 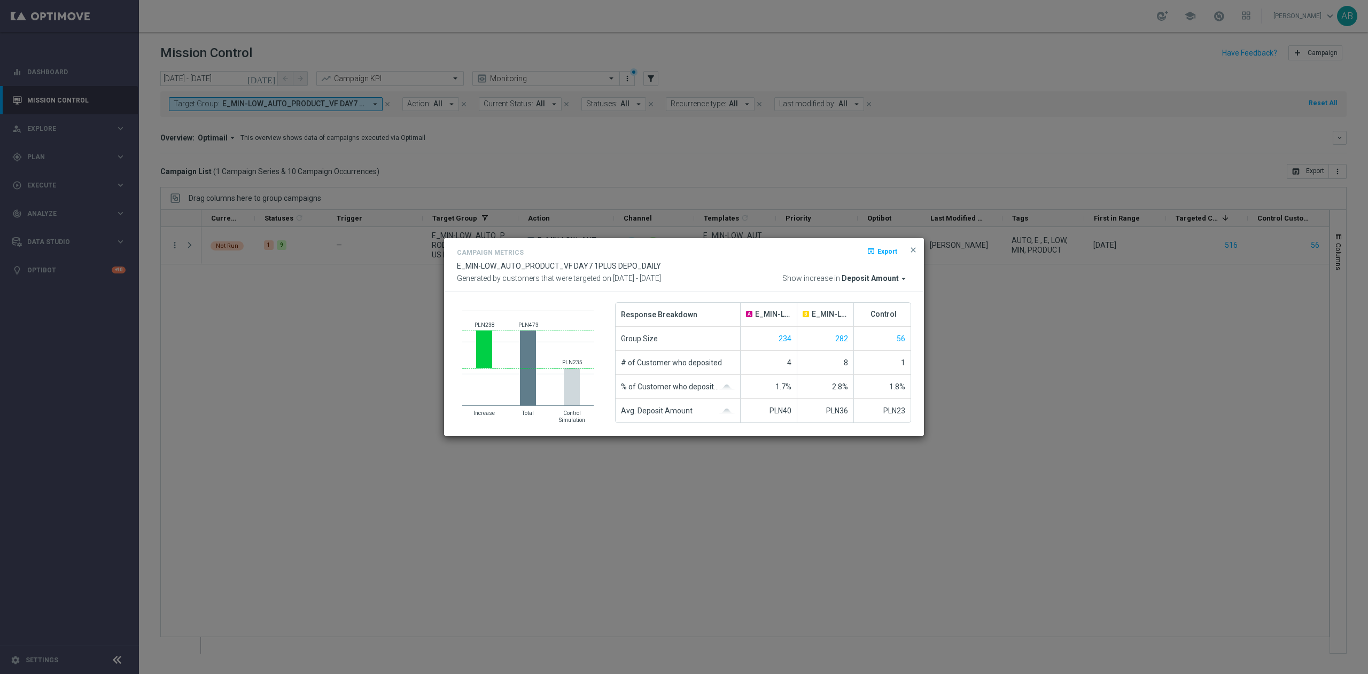 I want to click on span: PLN40, so click(x=780, y=411).